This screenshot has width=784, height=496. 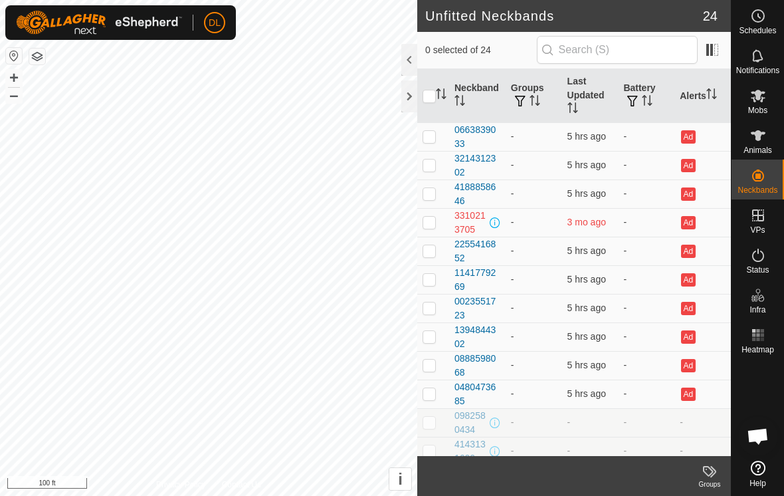 What do you see at coordinates (470, 223) in the screenshot?
I see `div: 3310213705` at bounding box center [470, 223].